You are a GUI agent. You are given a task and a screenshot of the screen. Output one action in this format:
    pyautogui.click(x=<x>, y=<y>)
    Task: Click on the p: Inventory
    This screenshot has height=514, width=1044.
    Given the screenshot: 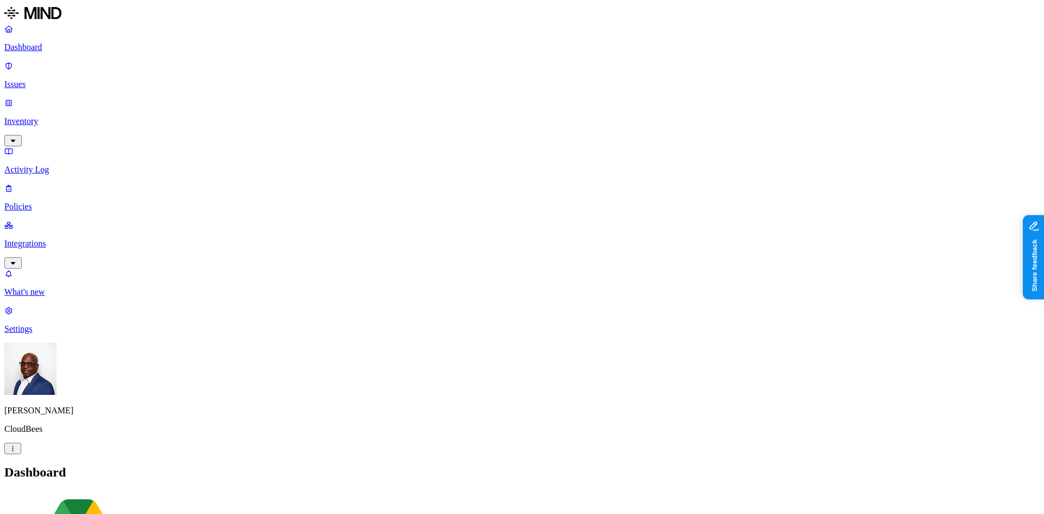 What is the action you would take?
    pyautogui.click(x=522, y=121)
    